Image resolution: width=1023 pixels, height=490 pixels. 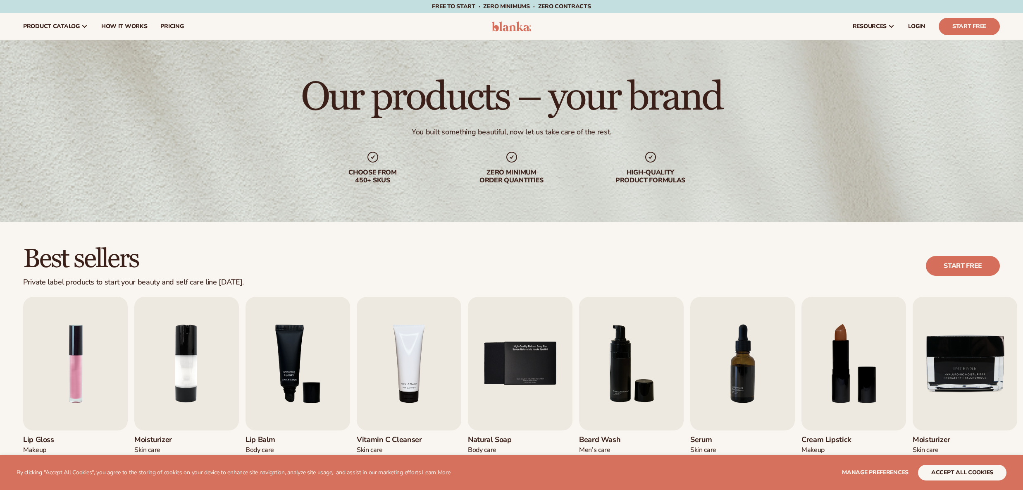 I want to click on a: Start Free, so click(x=969, y=26).